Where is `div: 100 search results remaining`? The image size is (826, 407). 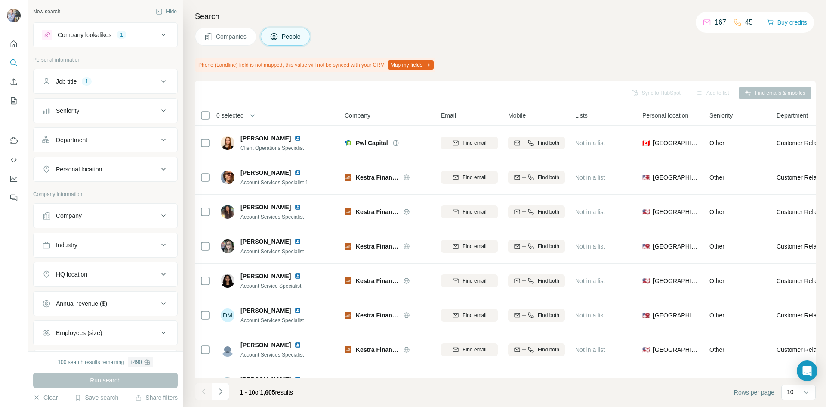 div: 100 search results remaining is located at coordinates (105, 362).